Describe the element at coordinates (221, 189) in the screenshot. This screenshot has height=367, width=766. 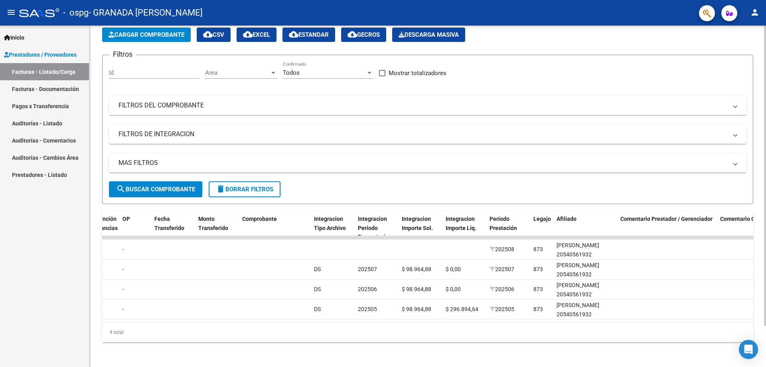
I see `mat-icon: delete` at that location.